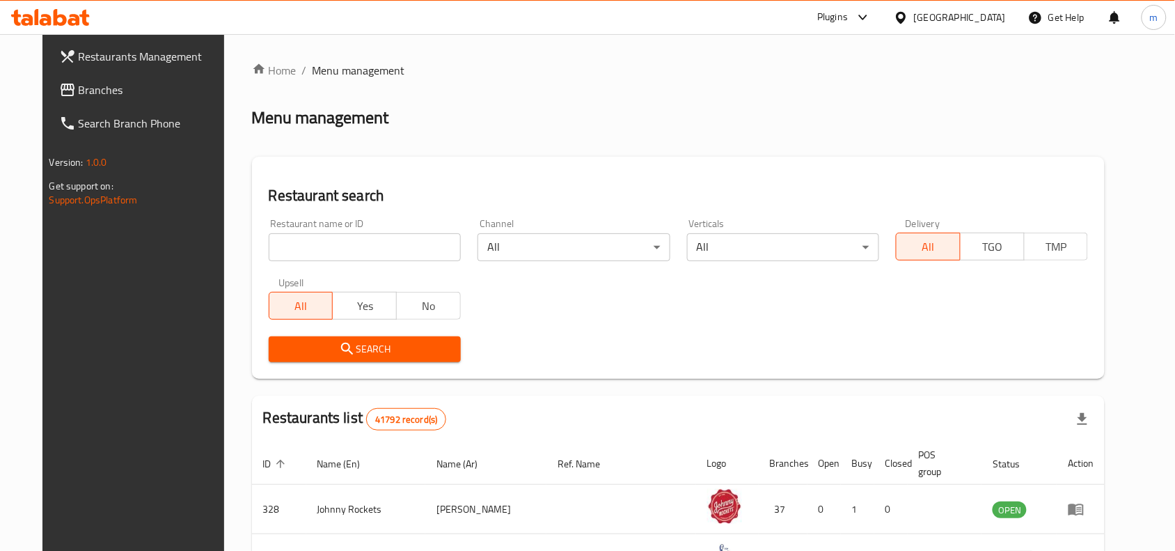 The width and height of the screenshot is (1175, 551). I want to click on td: 37, so click(783, 509).